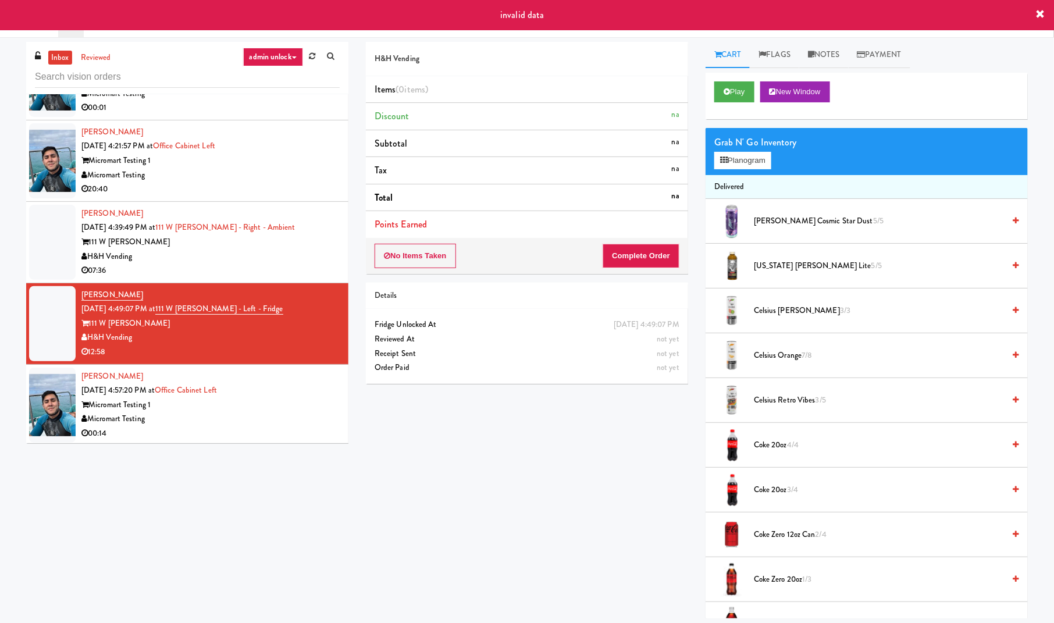 The image size is (1054, 623). I want to click on ng-pluralize: items, so click(415, 89).